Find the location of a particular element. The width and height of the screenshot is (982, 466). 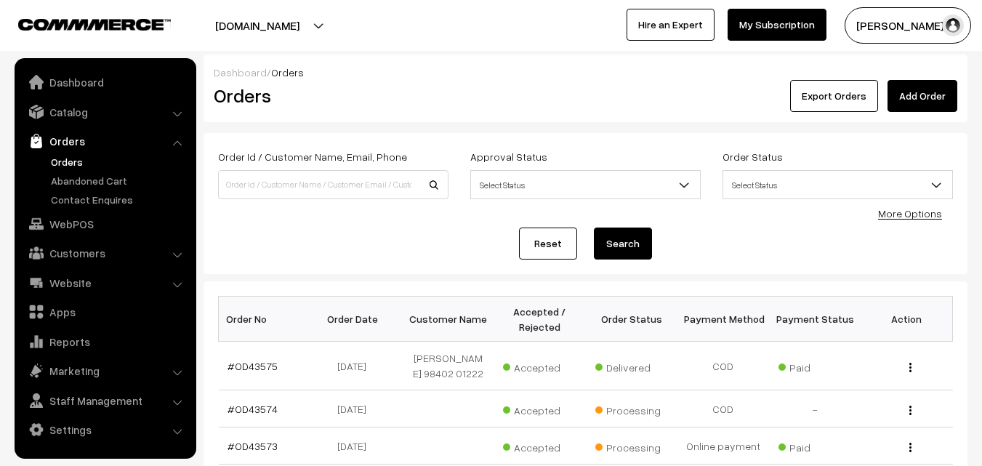

label: Order Id / Customer Name, Email, Phone is located at coordinates (312, 156).